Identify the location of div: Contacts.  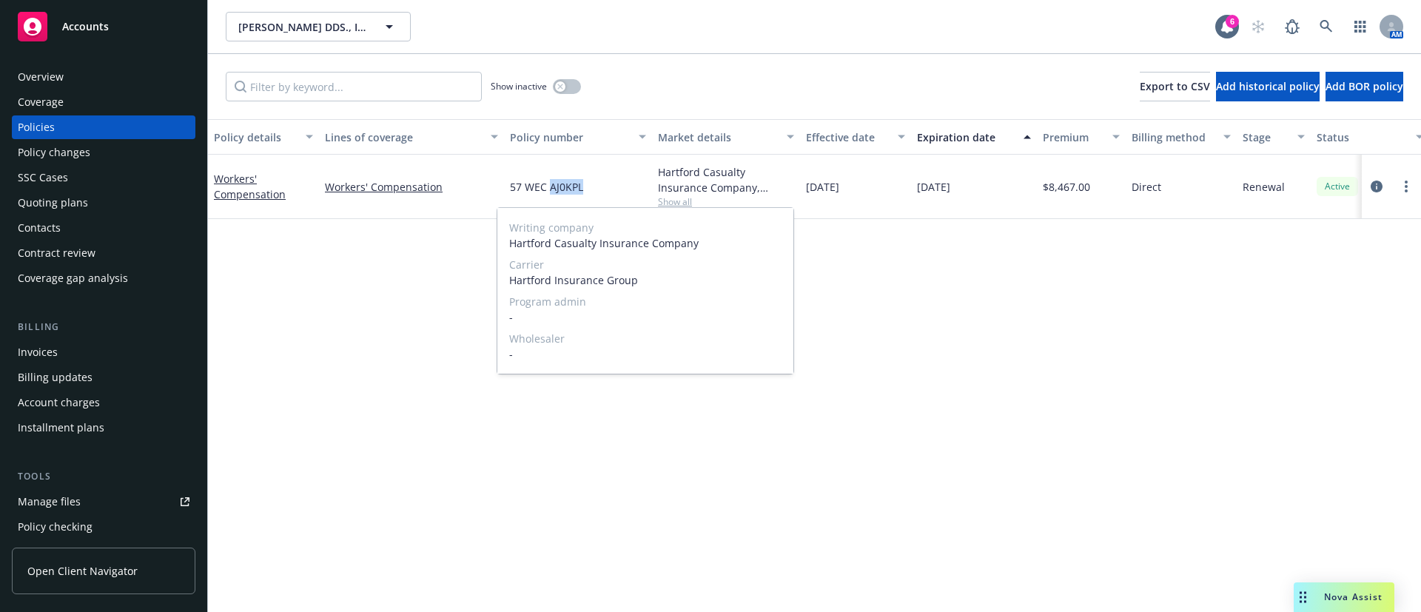
(39, 228).